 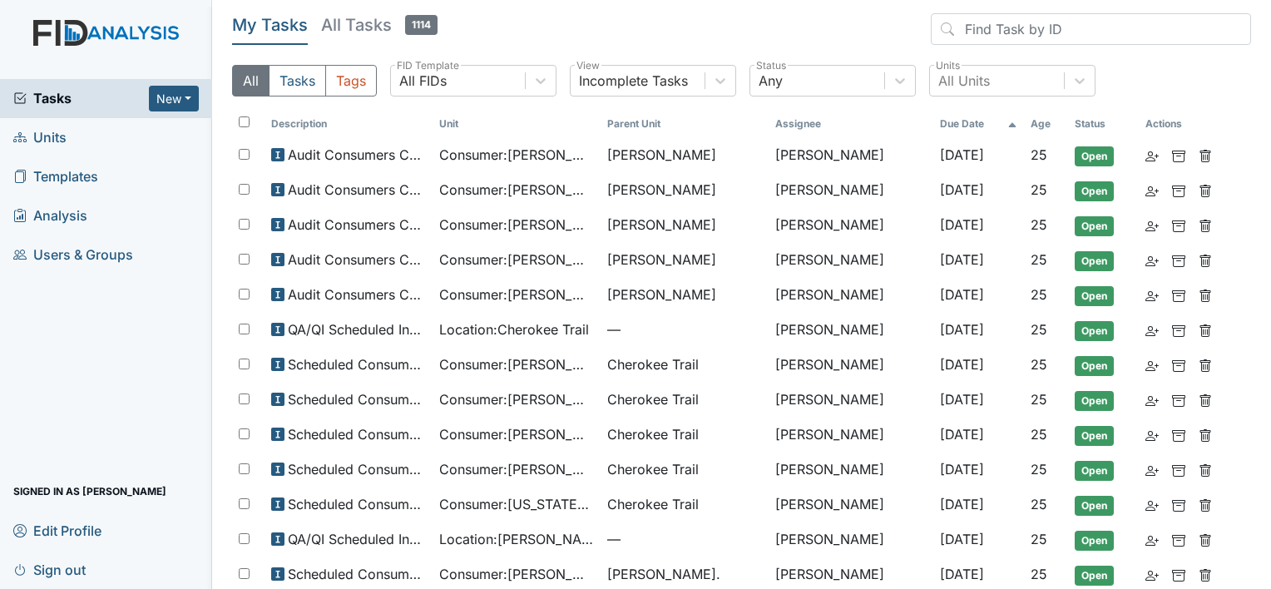 What do you see at coordinates (351, 81) in the screenshot?
I see `button: Tags` at bounding box center [351, 81].